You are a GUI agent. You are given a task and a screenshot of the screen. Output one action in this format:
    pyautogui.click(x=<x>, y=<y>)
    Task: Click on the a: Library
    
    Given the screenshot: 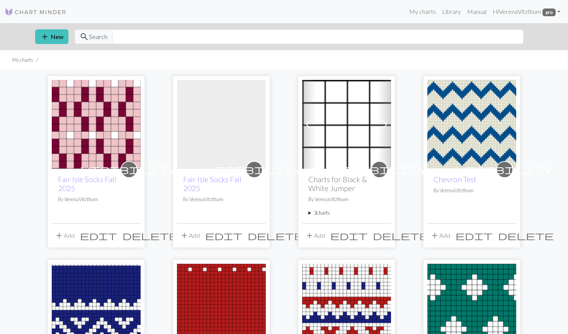 What is the action you would take?
    pyautogui.click(x=452, y=12)
    